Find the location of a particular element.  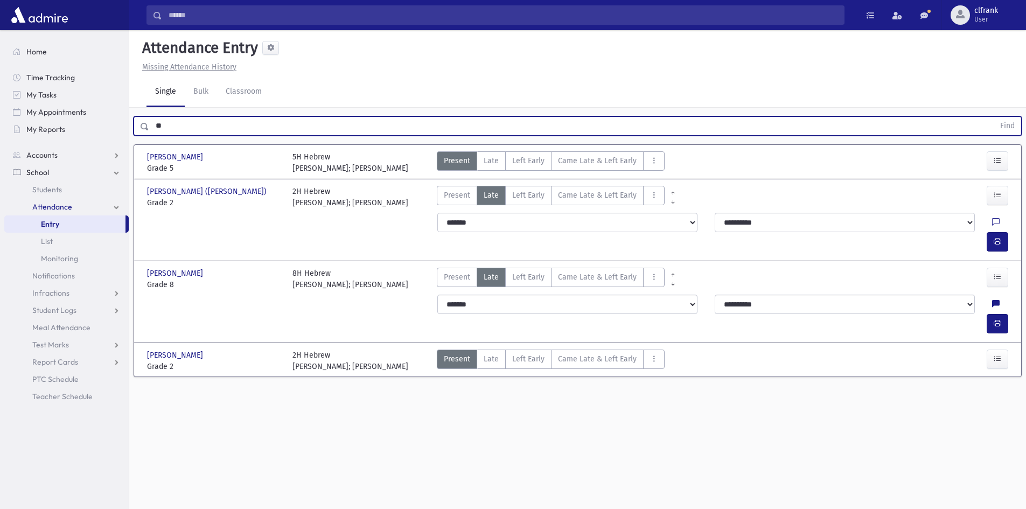

span: My Tasks is located at coordinates (41, 95).